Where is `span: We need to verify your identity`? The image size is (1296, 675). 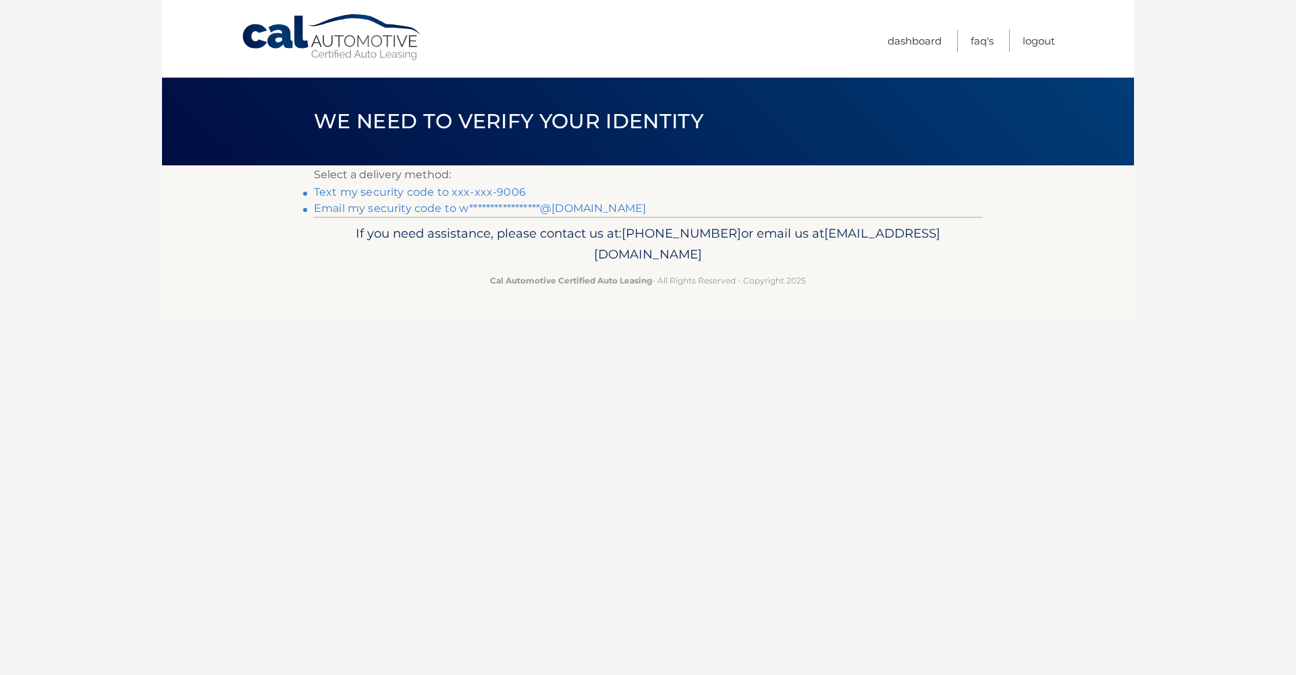 span: We need to verify your identity is located at coordinates (508, 121).